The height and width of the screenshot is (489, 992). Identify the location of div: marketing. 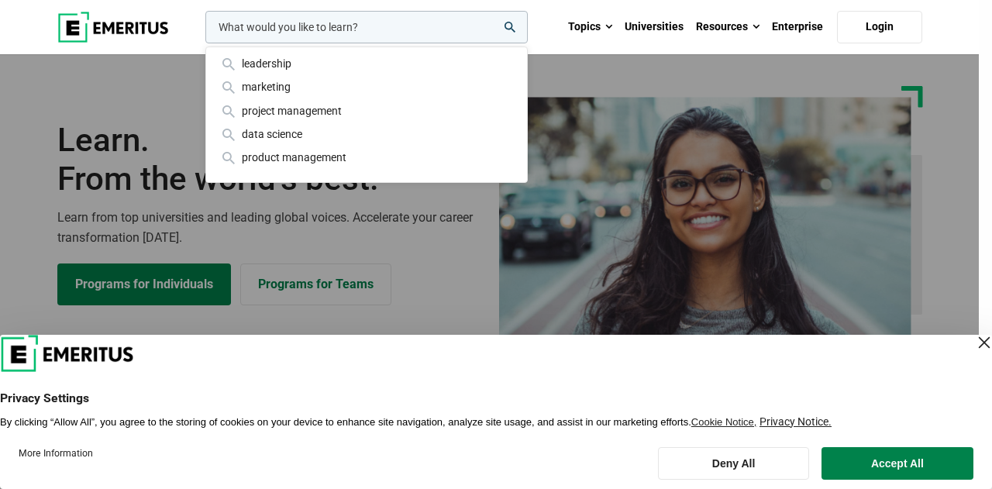
(367, 87).